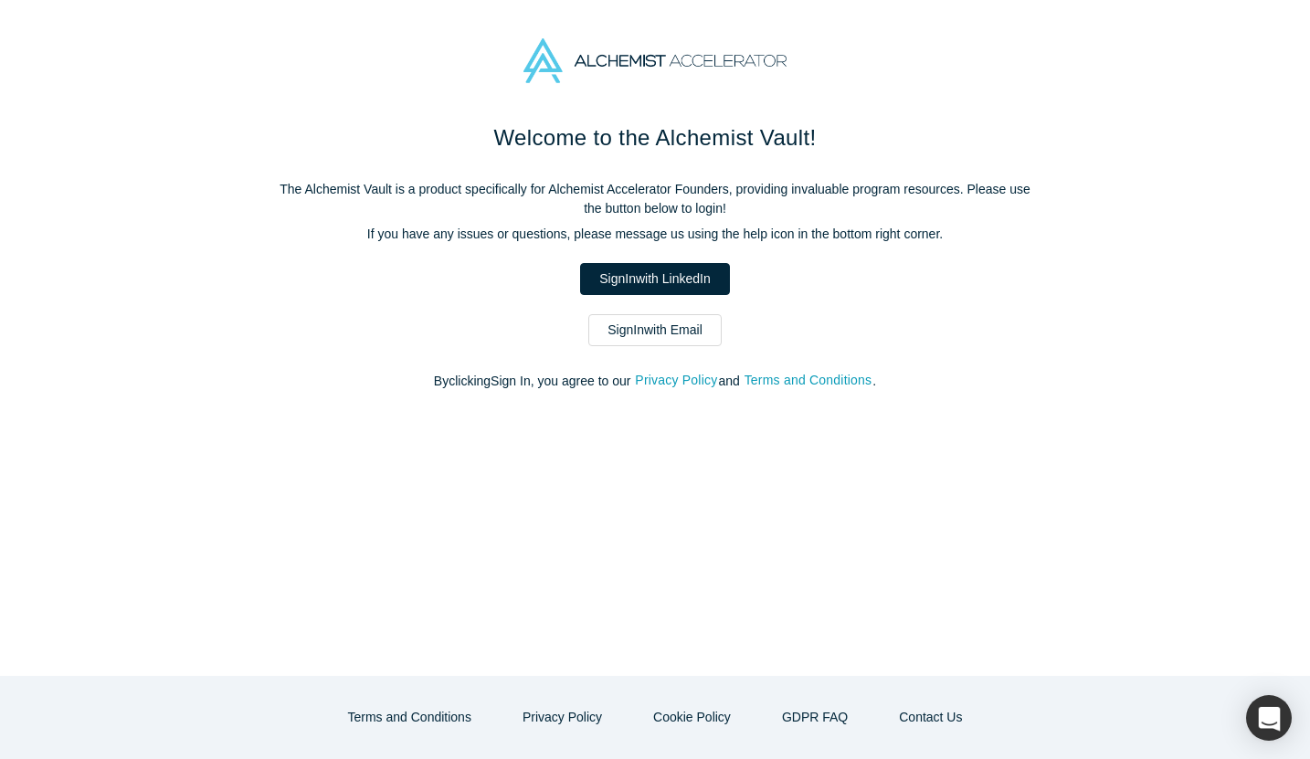 This screenshot has width=1310, height=759. What do you see at coordinates (655, 199) in the screenshot?
I see `p: The Alchemist Vault is a product specifically for Alchemist Accelerator Founders, providing inval...` at bounding box center [655, 199].